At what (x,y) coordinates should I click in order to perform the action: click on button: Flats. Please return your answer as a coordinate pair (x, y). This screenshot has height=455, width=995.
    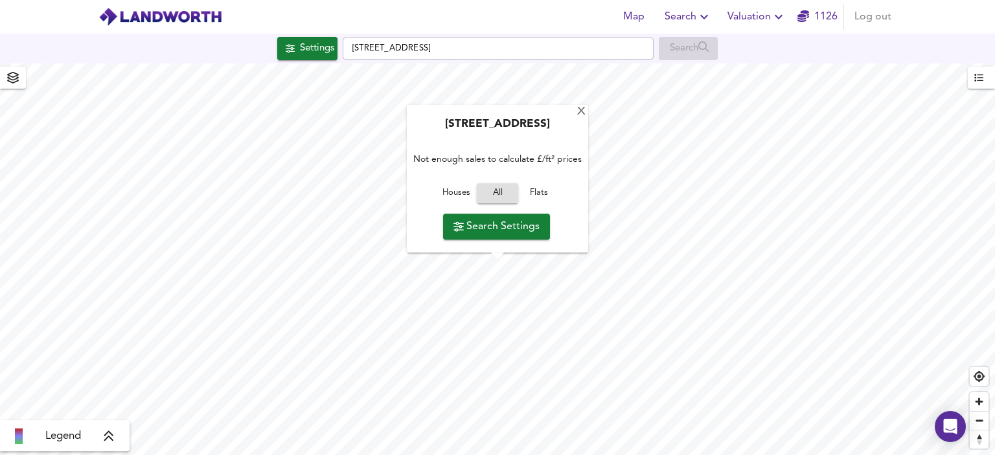
    Looking at the image, I should click on (539, 194).